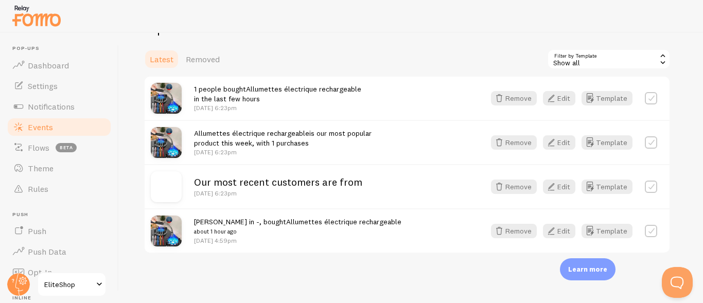 This screenshot has height=303, width=703. I want to click on a: Events, so click(59, 127).